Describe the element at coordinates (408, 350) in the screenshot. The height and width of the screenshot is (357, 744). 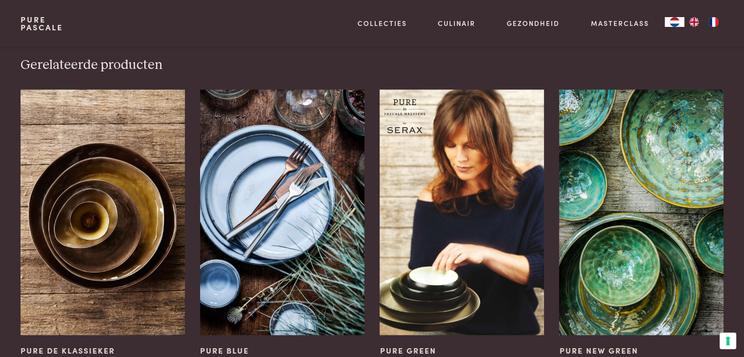
I see `span: Pure Green` at that location.